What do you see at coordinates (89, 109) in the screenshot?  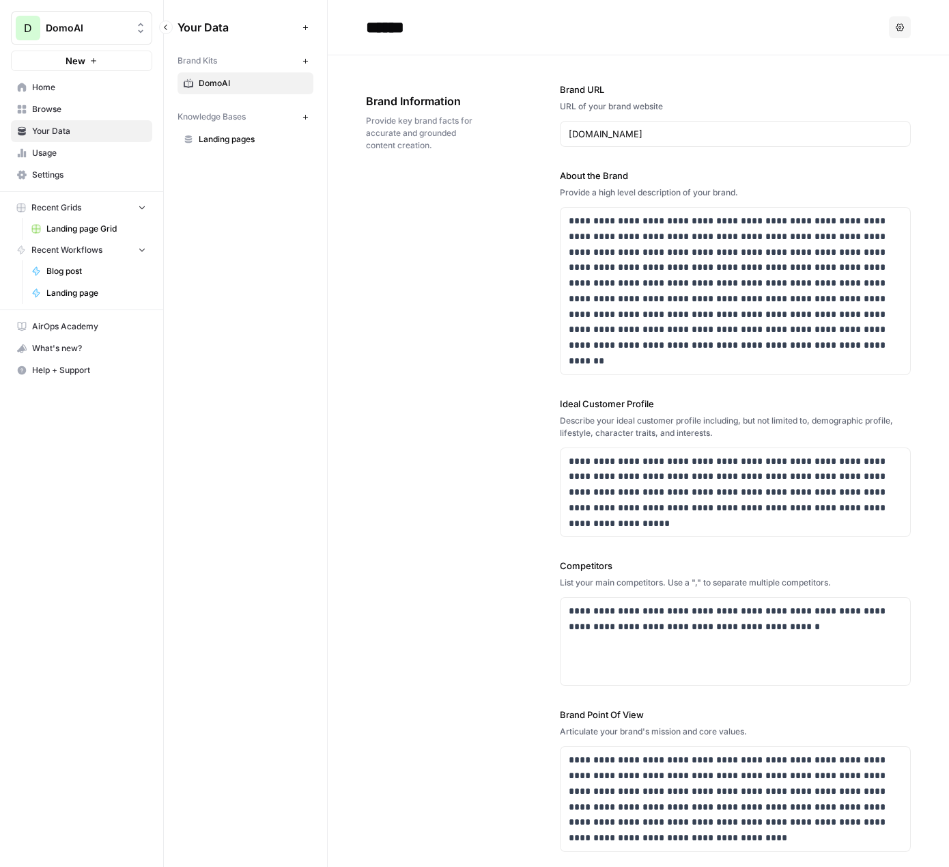 I see `span: Browse` at bounding box center [89, 109].